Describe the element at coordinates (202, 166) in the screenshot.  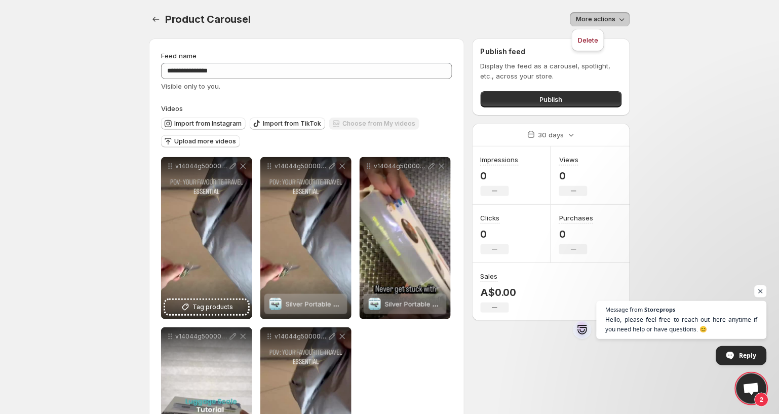
I see `p: v14044g50000d2g4c9nog65u98pjpm50` at that location.